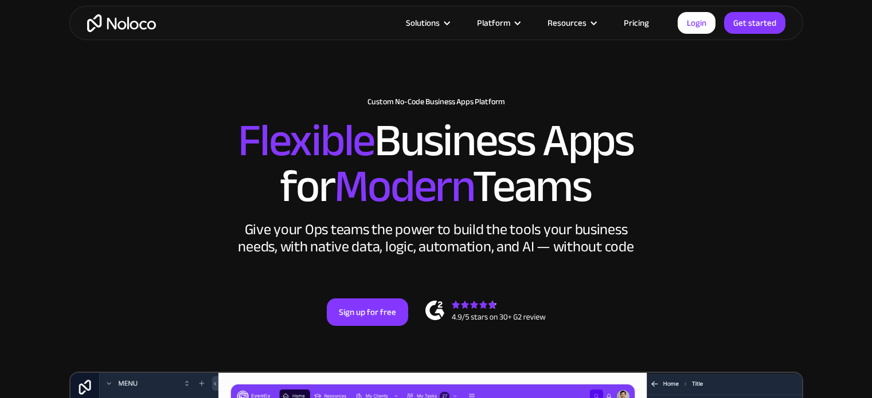 Image resolution: width=872 pixels, height=398 pixels. What do you see at coordinates (403, 186) in the screenshot?
I see `span: Modern` at bounding box center [403, 186].